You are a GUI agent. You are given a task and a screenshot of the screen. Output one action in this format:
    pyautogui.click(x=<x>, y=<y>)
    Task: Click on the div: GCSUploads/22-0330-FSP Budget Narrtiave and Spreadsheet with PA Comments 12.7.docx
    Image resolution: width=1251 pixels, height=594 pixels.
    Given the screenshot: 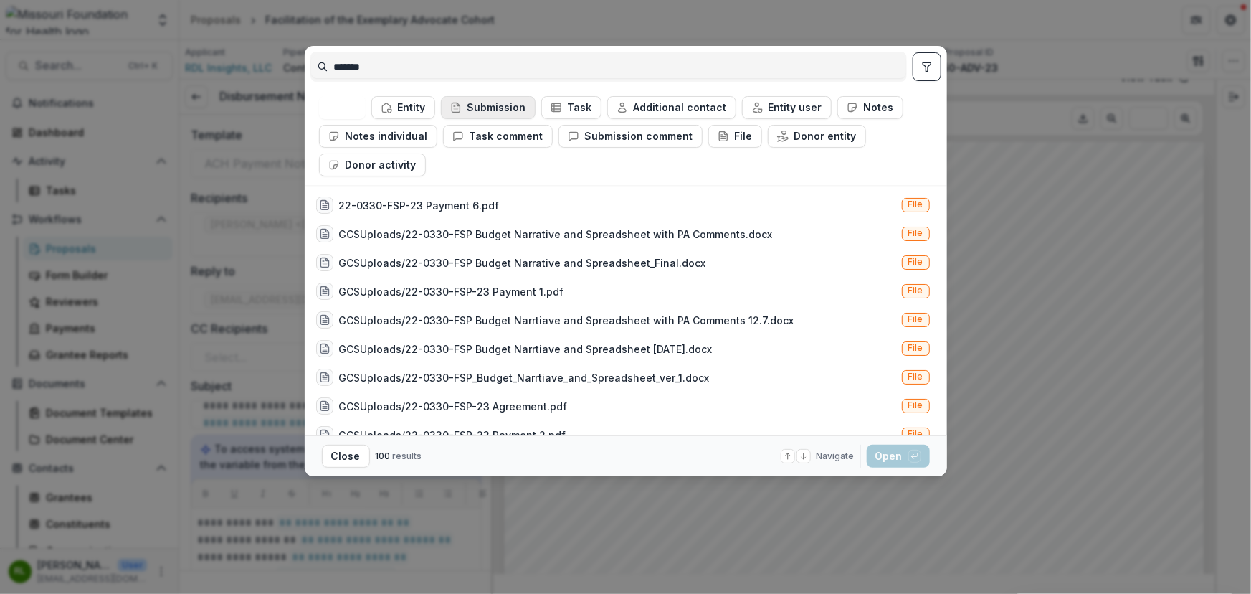 What is the action you would take?
    pyautogui.click(x=566, y=320)
    